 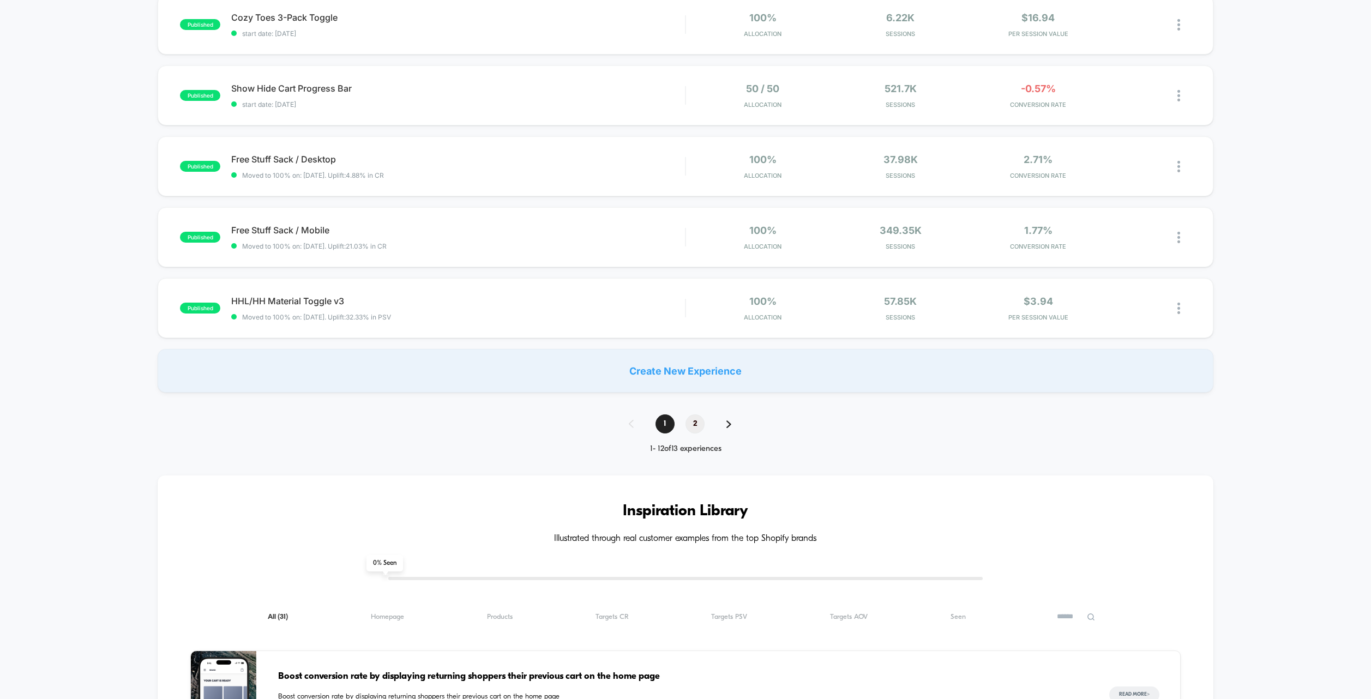 What do you see at coordinates (1038, 301) in the screenshot?
I see `span: $3.94` at bounding box center [1038, 301].